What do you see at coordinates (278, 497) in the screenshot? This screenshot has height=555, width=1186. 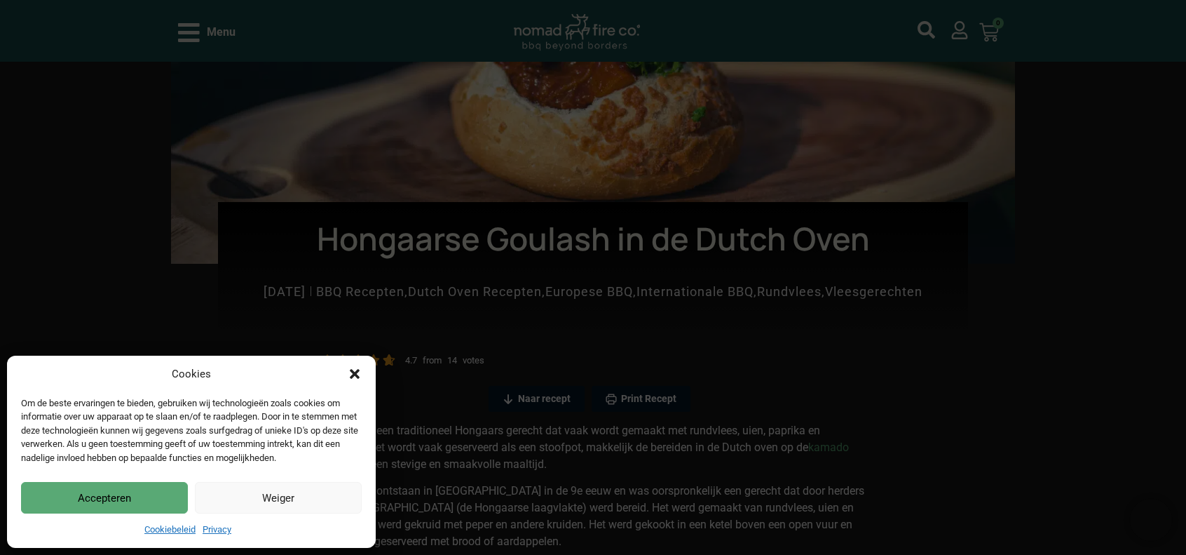 I see `button: Weiger` at bounding box center [278, 497].